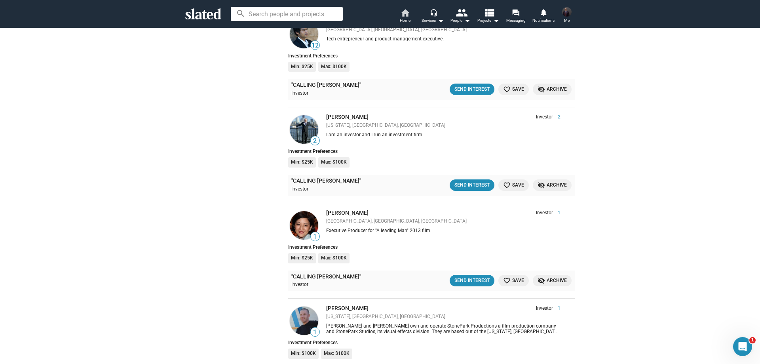 The width and height of the screenshot is (760, 364). Describe the element at coordinates (460, 21) in the screenshot. I see `div: People` at that location.